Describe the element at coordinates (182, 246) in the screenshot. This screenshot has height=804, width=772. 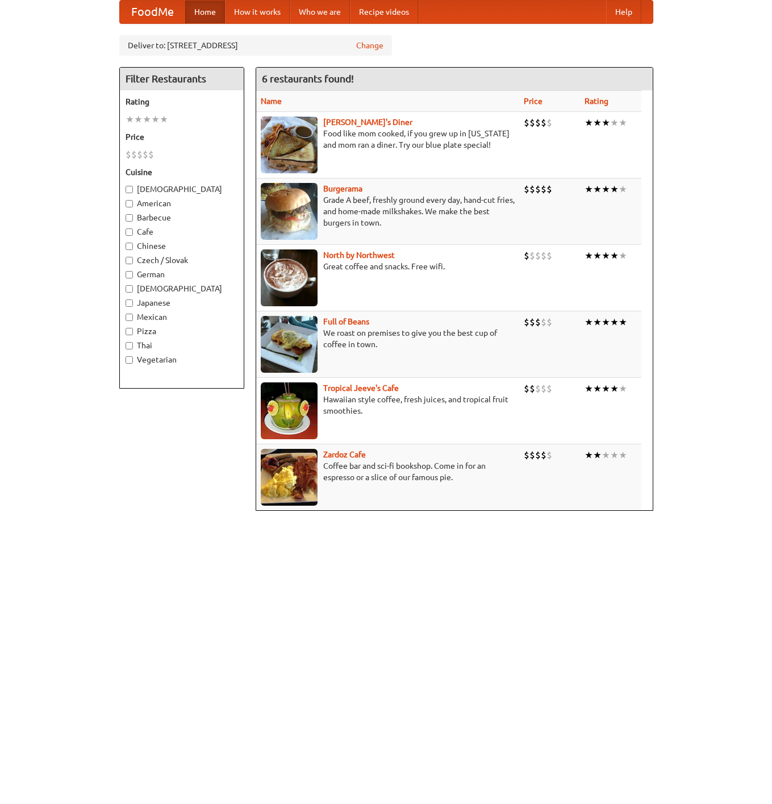
I see `label: Chinese` at that location.